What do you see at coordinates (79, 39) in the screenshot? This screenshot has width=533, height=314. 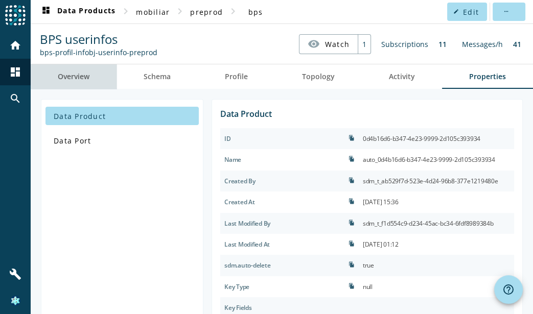 I see `span: BPS userinfos` at bounding box center [79, 39].